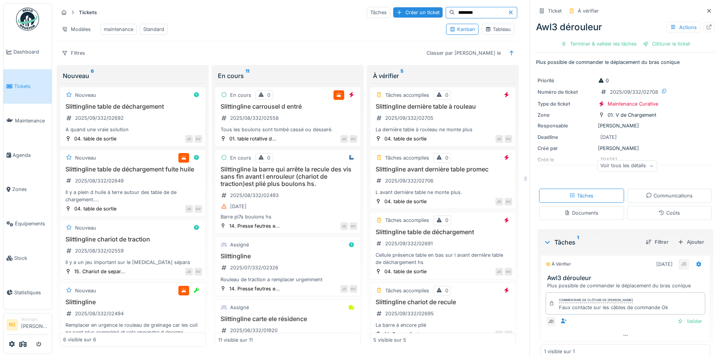 This screenshot has height=357, width=724. I want to click on div: 2025/09/332/02695, so click(409, 314).